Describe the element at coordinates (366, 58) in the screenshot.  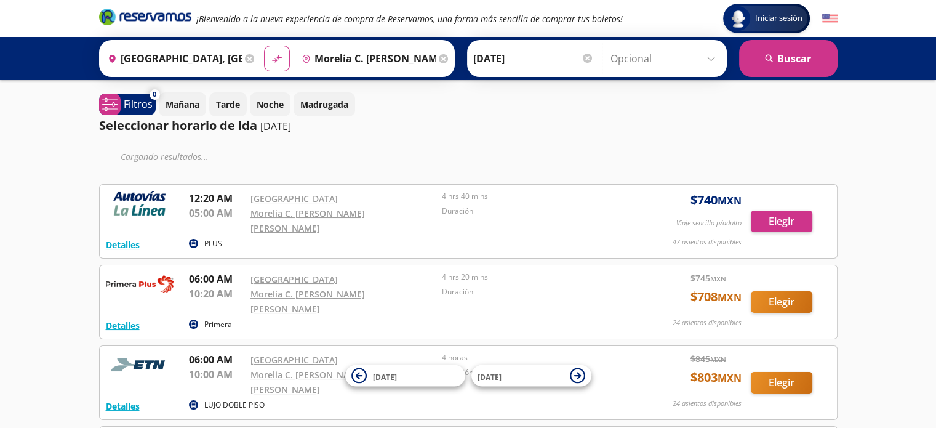
I see `input: Buscar Destino` at that location.